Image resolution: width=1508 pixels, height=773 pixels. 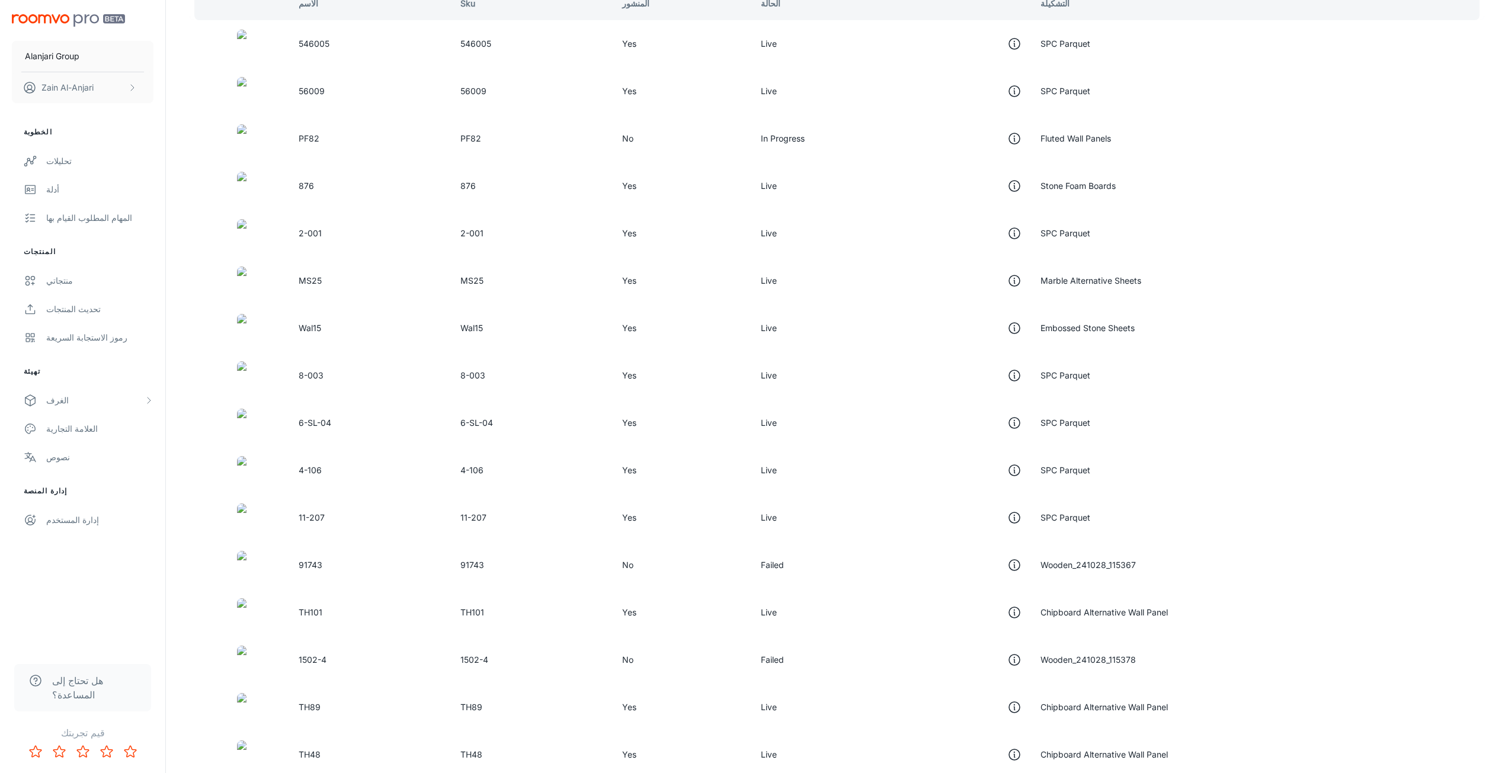 What do you see at coordinates (100, 429) in the screenshot?
I see `div: العلامة التجارية` at bounding box center [100, 429].